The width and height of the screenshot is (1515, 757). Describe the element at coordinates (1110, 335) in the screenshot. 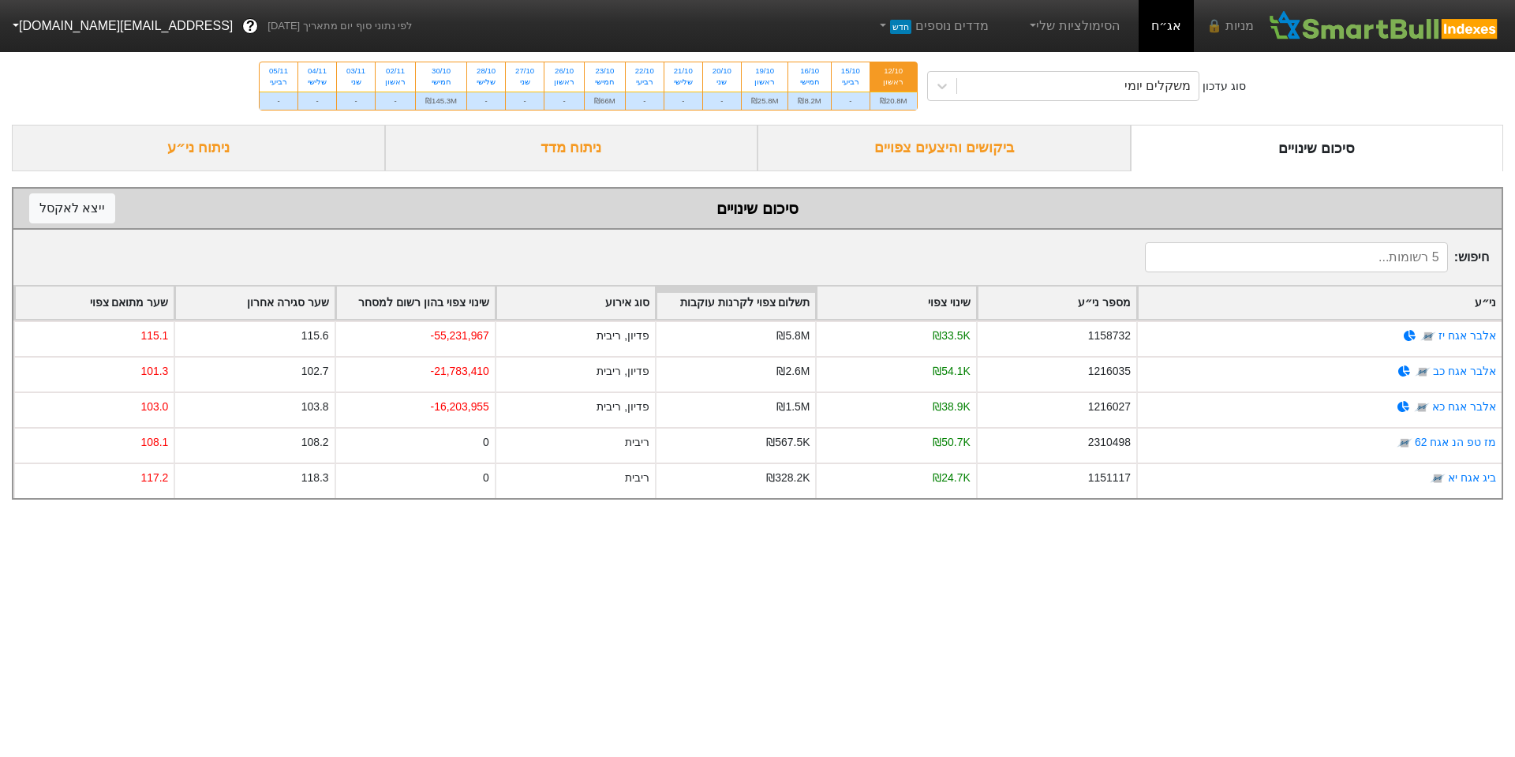

I see `div: 1158732` at that location.